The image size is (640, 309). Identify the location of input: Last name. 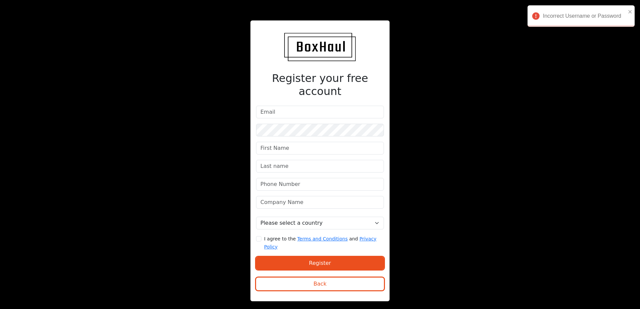
(320, 166).